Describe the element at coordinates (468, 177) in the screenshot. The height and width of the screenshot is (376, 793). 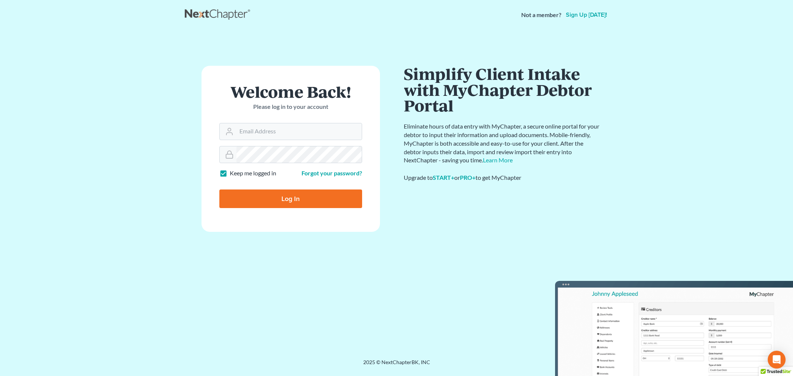
I see `a: PRO+` at that location.